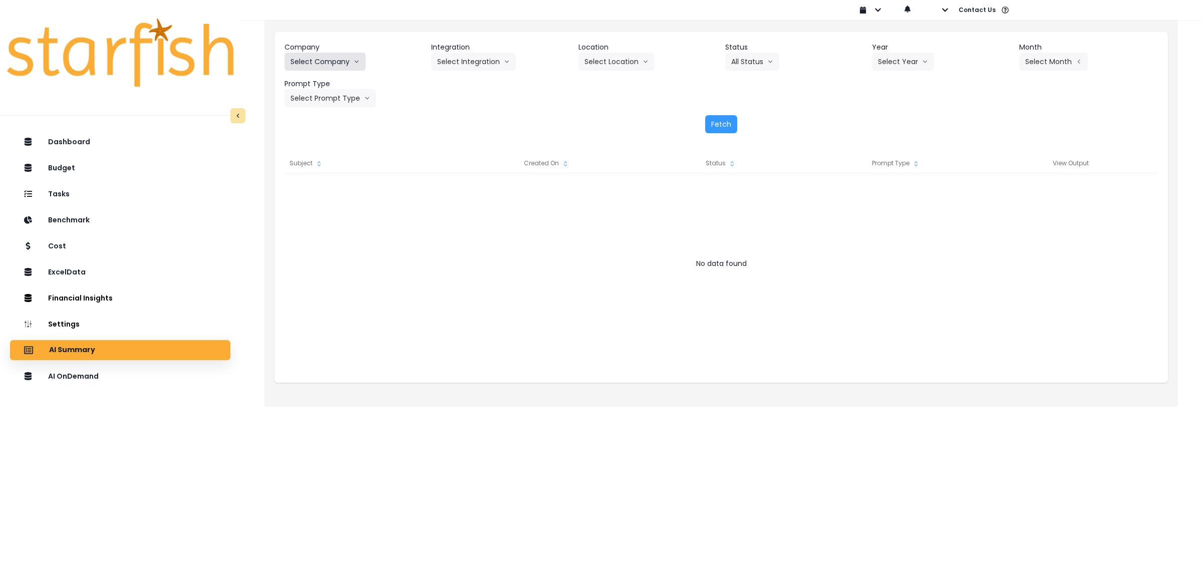 This screenshot has height=575, width=1202. Describe the element at coordinates (721, 163) in the screenshot. I see `div: Status` at that location.